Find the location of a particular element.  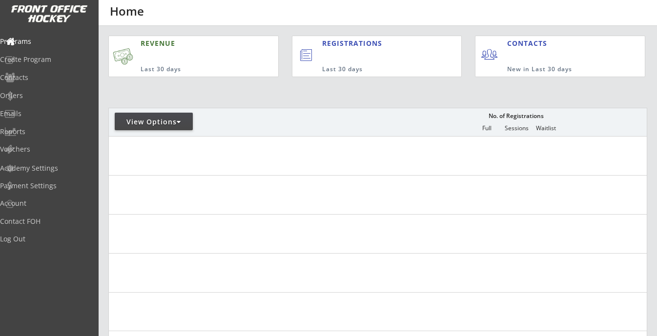

div: Sessions is located at coordinates (516, 128).